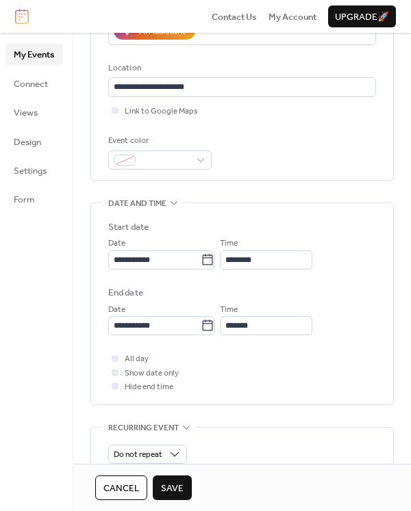 The image size is (411, 511). I want to click on span: Upgrade 🚀, so click(361, 17).